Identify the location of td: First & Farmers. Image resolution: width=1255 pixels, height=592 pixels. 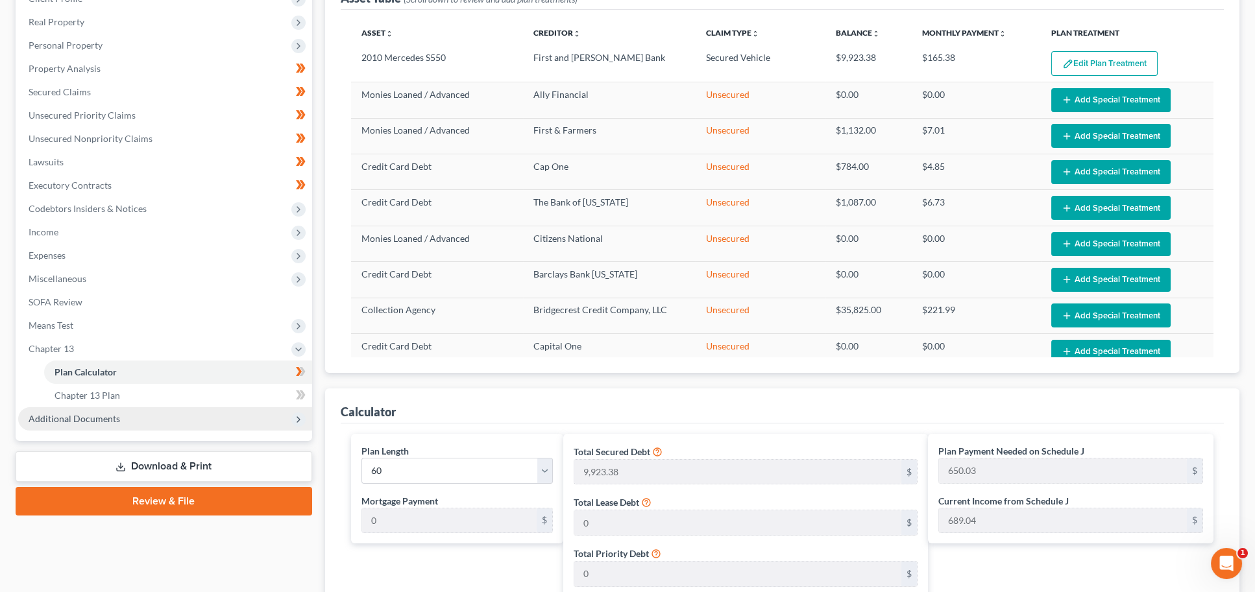
(609, 136).